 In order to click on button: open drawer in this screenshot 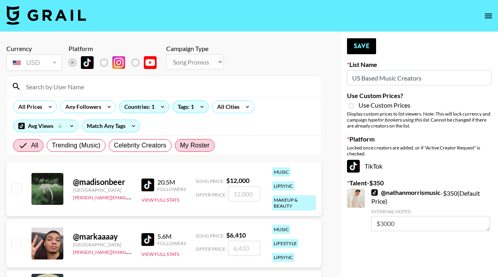, I will do `click(488, 16)`.